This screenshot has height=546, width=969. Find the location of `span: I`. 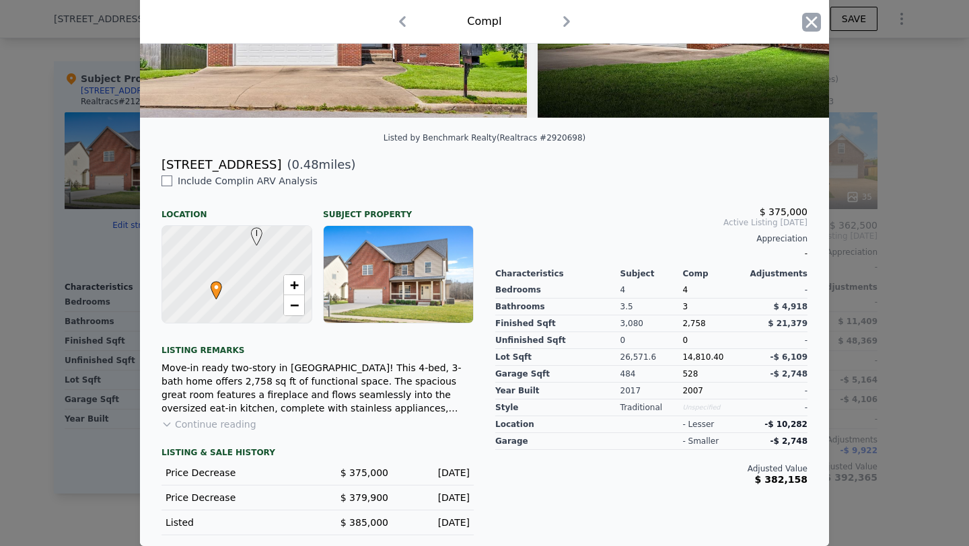

span: I is located at coordinates (256, 233).